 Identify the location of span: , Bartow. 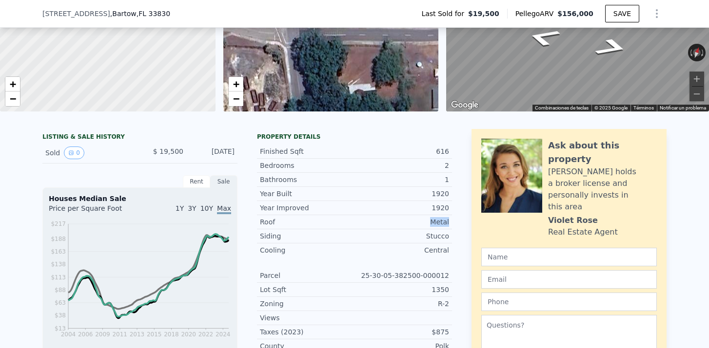
(140, 14).